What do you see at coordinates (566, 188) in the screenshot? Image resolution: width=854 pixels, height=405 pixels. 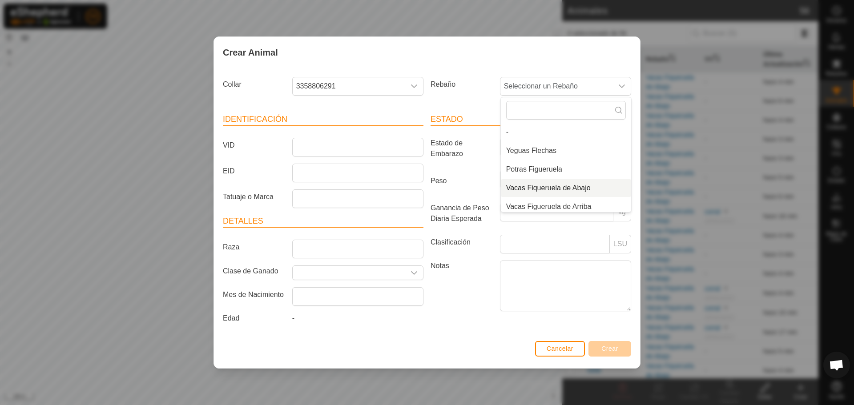 I see `li: Vacas Fiqueruela de Abajo` at bounding box center [566, 188].